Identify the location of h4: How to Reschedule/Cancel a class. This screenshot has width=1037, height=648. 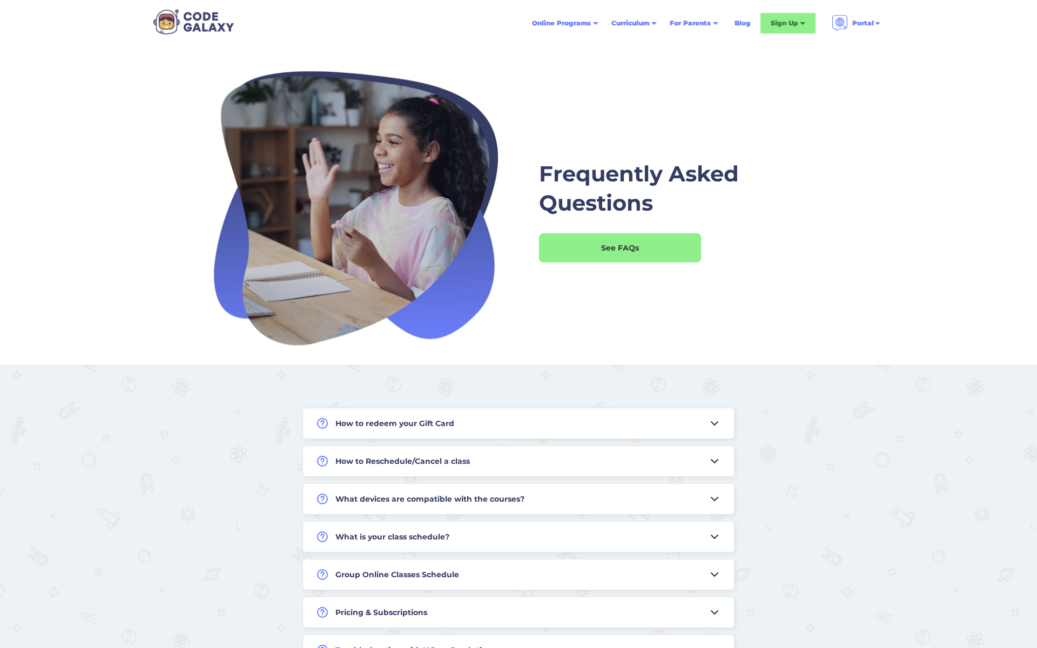
(402, 461).